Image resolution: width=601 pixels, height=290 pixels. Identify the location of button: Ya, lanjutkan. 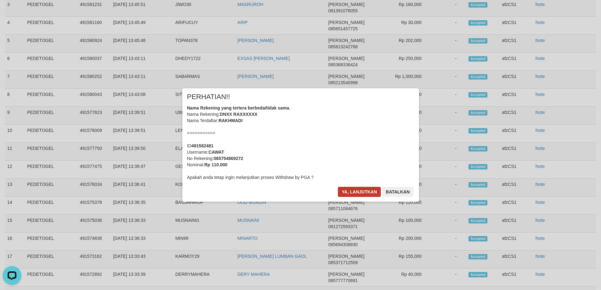
(359, 192).